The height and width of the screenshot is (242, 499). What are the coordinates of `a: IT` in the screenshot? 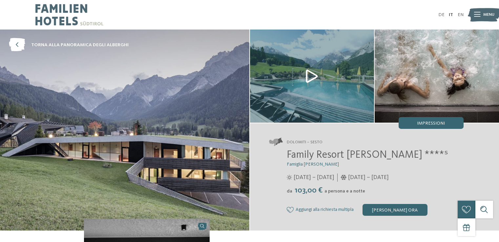 It's located at (451, 15).